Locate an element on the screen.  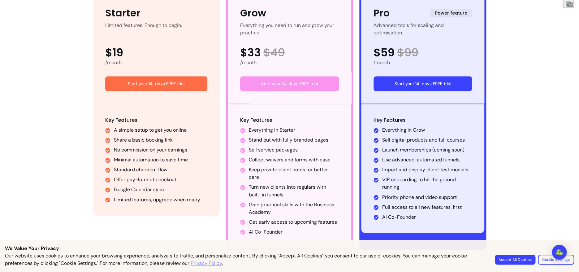
a: Privacy Policy is located at coordinates (207, 263).